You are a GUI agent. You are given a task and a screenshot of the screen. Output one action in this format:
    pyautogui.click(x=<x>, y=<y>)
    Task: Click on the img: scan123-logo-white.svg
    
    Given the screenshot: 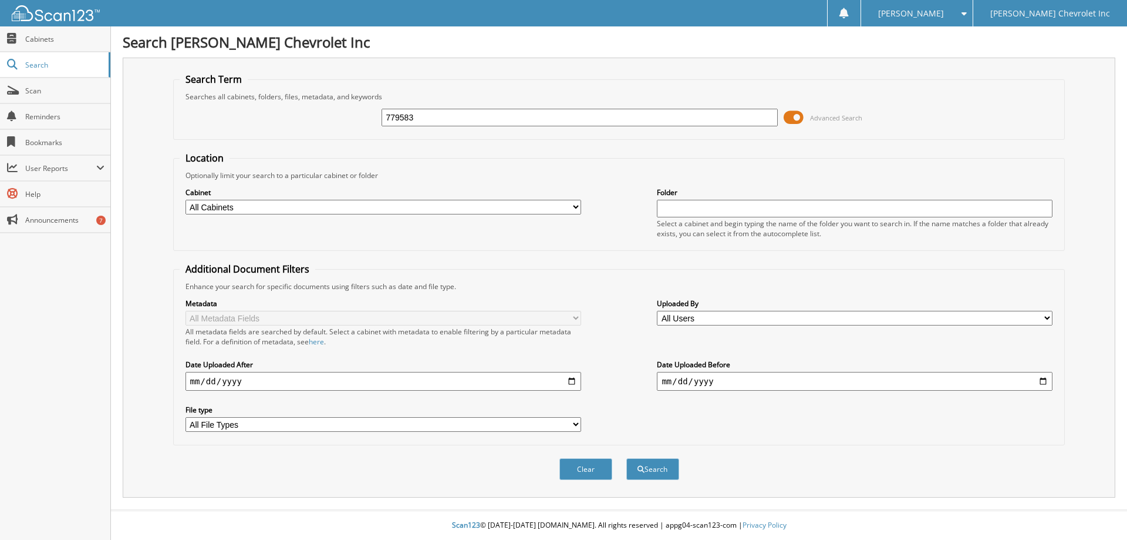 What is the action you would take?
    pyautogui.click(x=56, y=13)
    